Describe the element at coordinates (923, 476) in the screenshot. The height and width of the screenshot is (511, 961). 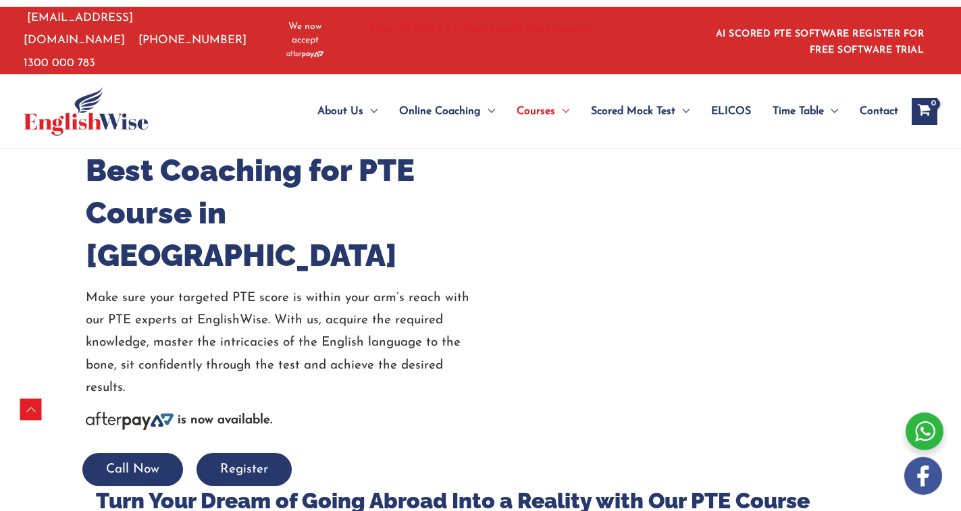
I see `img: white-facebook.png` at that location.